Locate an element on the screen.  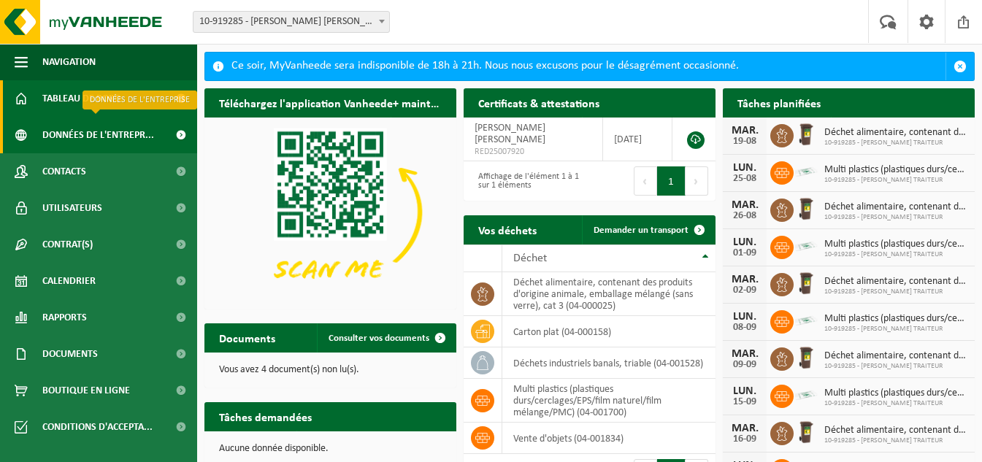
div: 15-09 is located at coordinates (745, 402).